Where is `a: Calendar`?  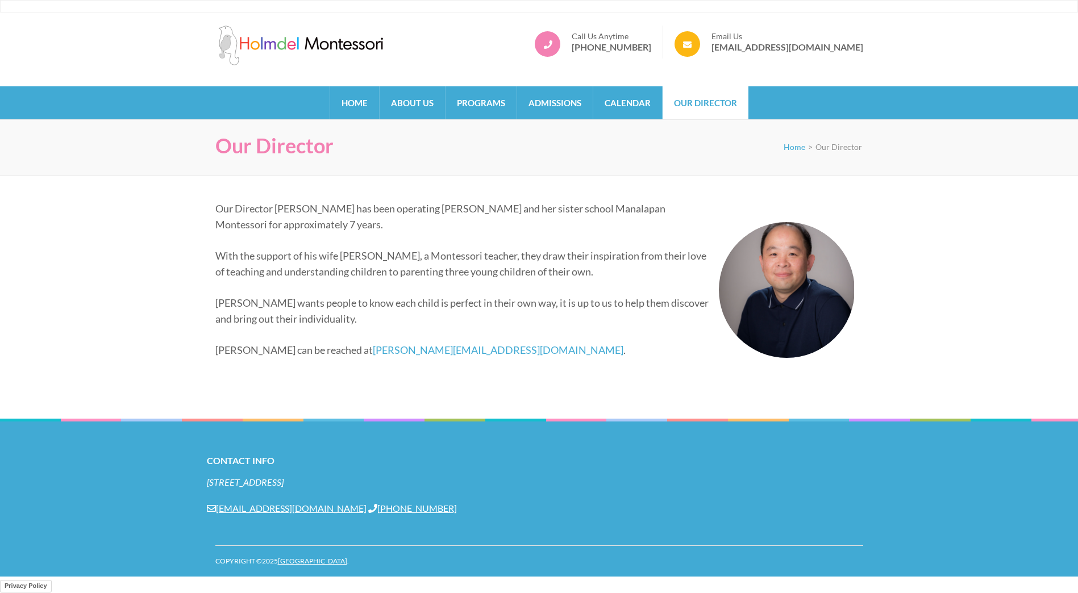 a: Calendar is located at coordinates (628, 103).